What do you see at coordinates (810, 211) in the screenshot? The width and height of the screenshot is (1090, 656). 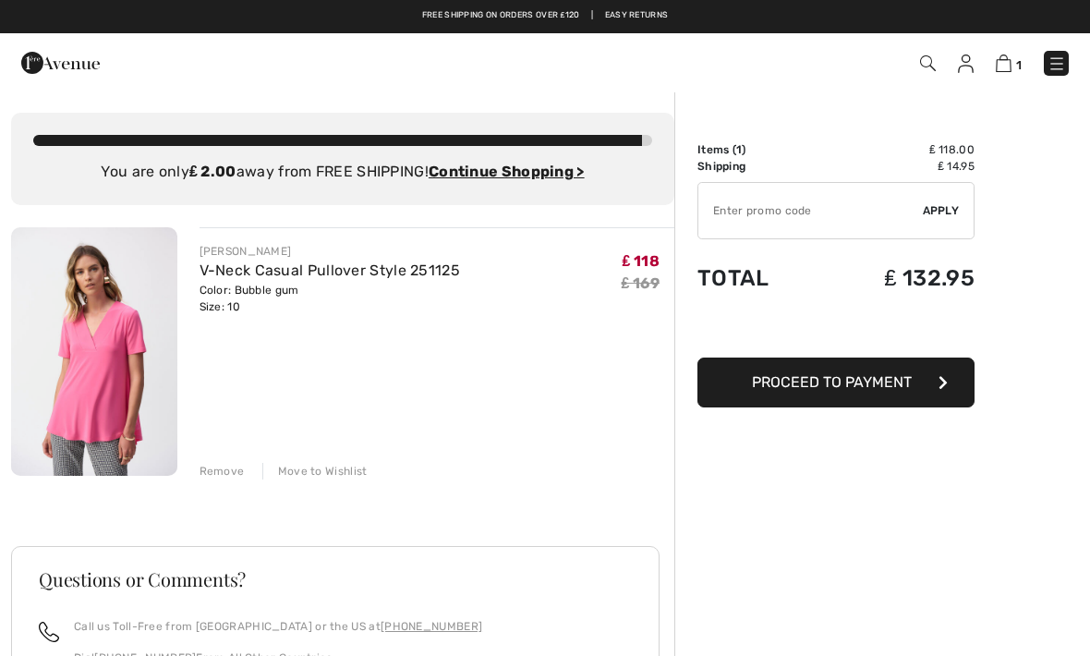 I see `input: Promo code` at bounding box center [810, 211].